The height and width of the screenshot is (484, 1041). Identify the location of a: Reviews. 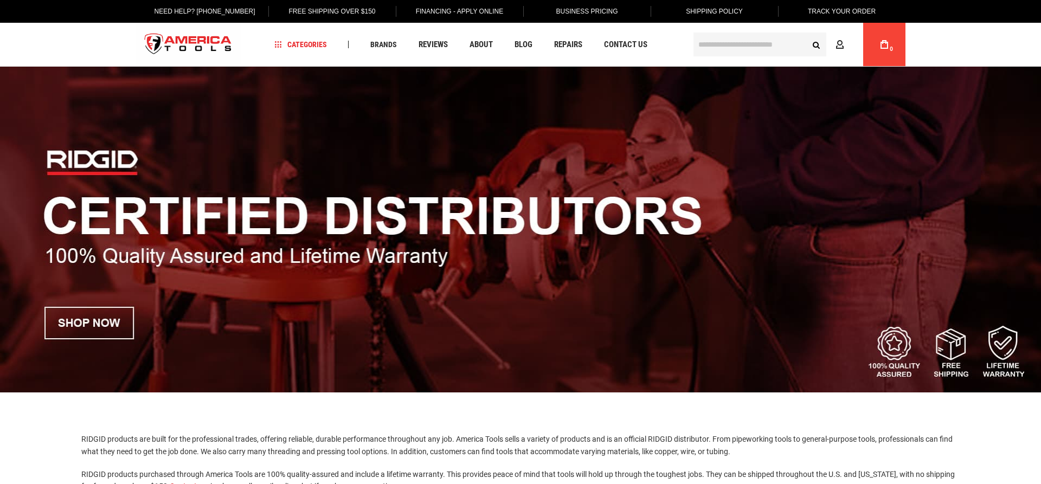
(433, 44).